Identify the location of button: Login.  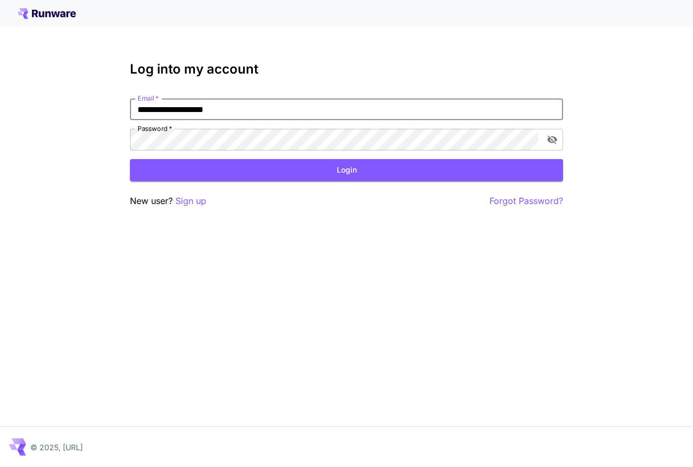
(347, 170).